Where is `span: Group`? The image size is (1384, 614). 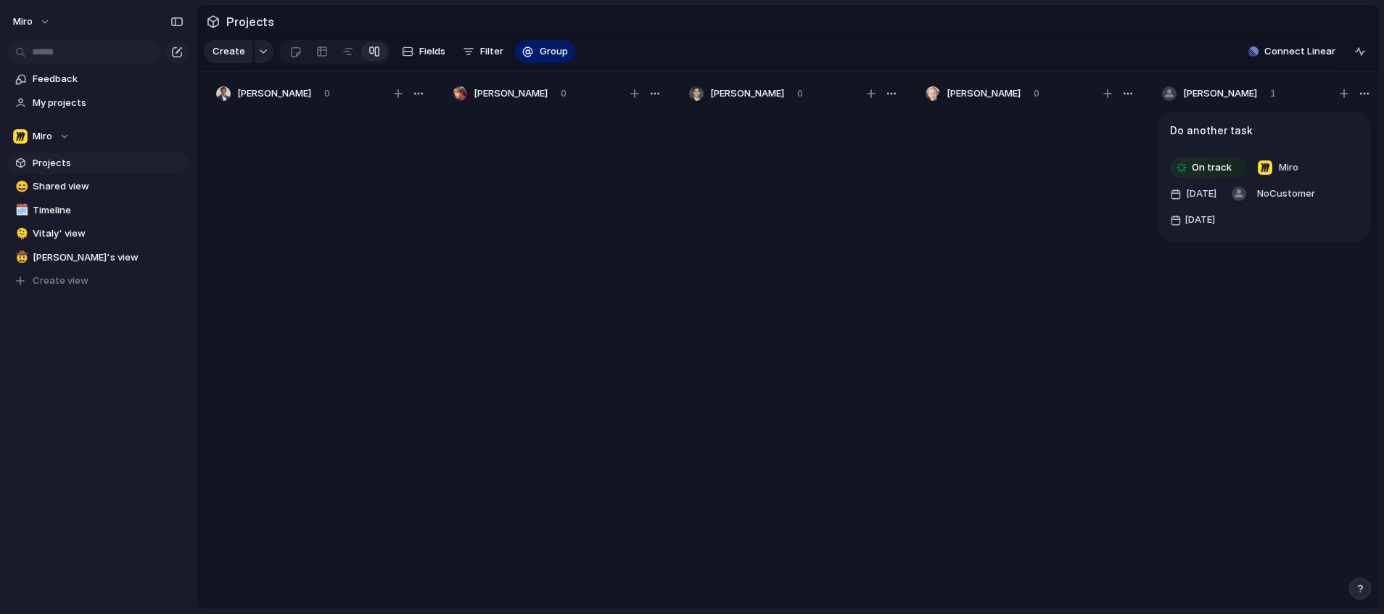 span: Group is located at coordinates (553, 51).